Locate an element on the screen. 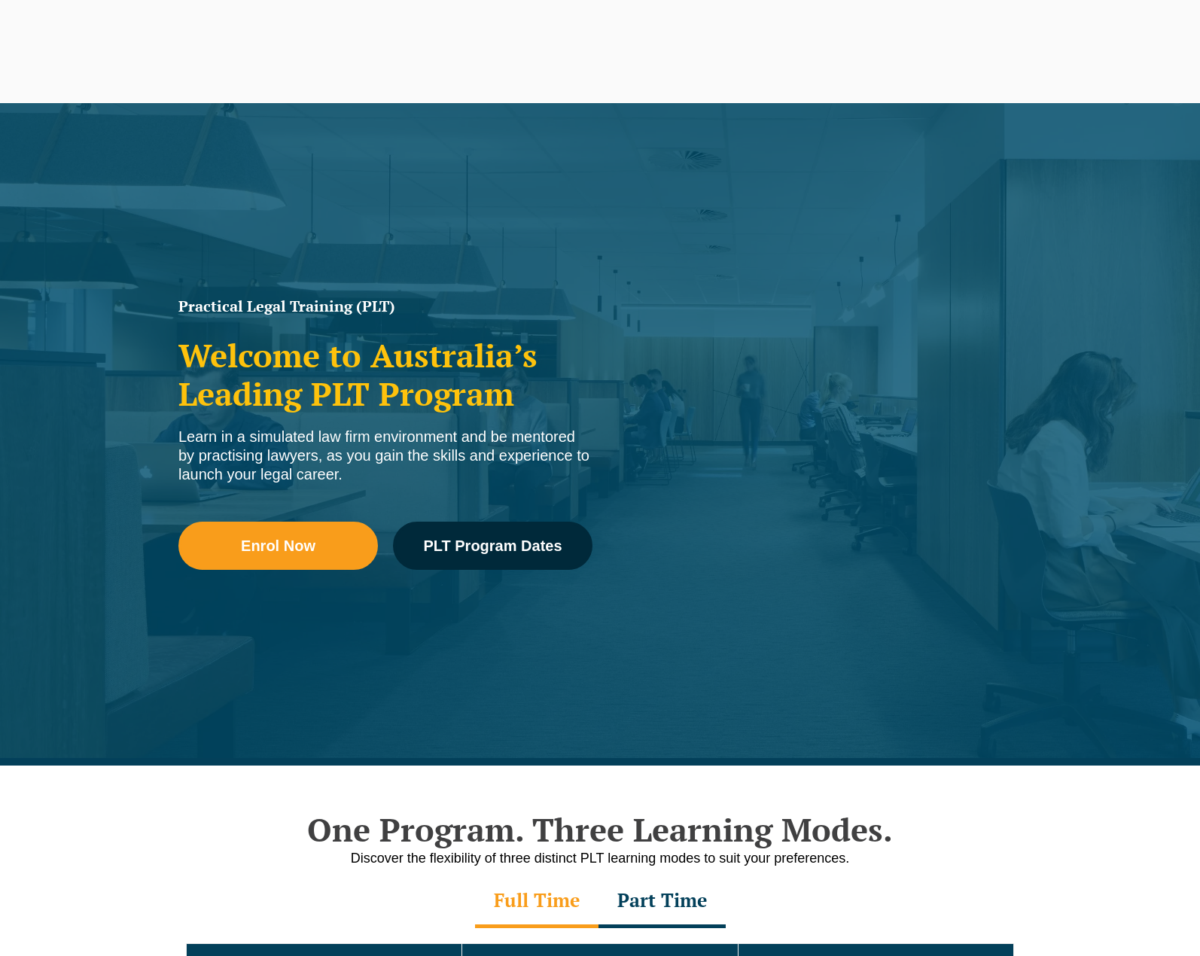 The height and width of the screenshot is (956, 1200). div: Part Time is located at coordinates (662, 902).